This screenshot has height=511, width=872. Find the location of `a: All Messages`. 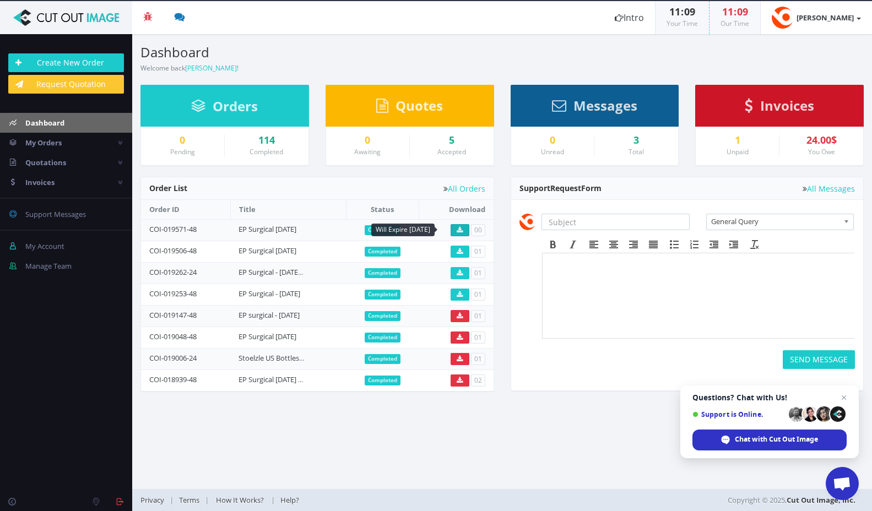

a: All Messages is located at coordinates (829, 188).